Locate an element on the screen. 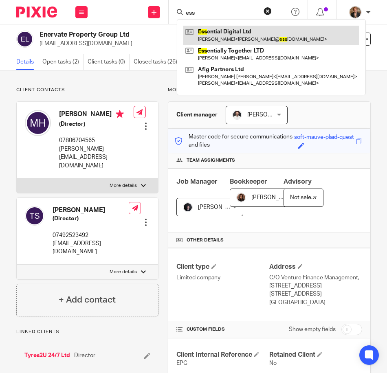  label: Show empty fields is located at coordinates (312, 330).